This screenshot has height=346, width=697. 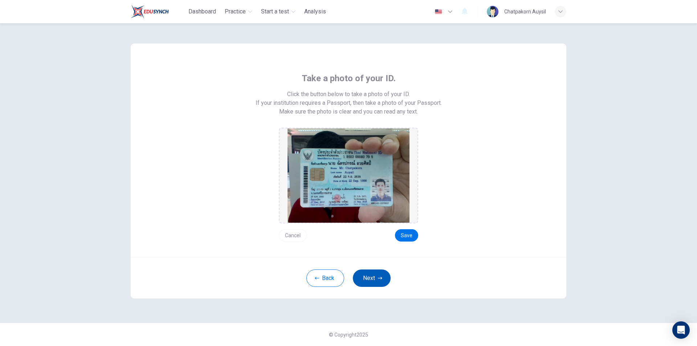 What do you see at coordinates (681, 330) in the screenshot?
I see `div: Open Intercom Messenger` at bounding box center [681, 330].